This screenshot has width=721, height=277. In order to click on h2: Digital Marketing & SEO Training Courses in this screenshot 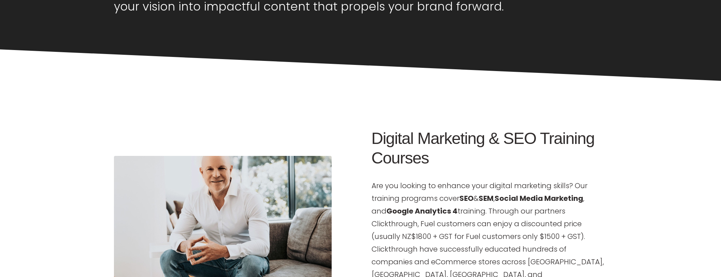, I will do `click(489, 148)`.